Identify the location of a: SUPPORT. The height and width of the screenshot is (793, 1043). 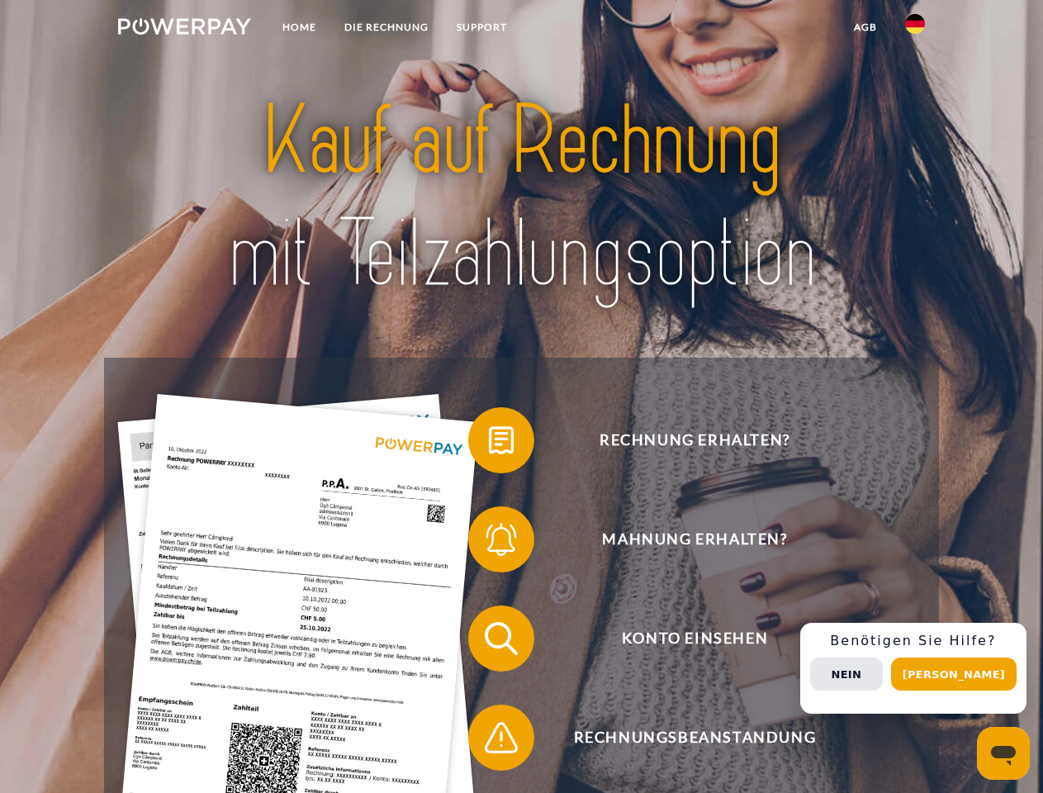
(482, 27).